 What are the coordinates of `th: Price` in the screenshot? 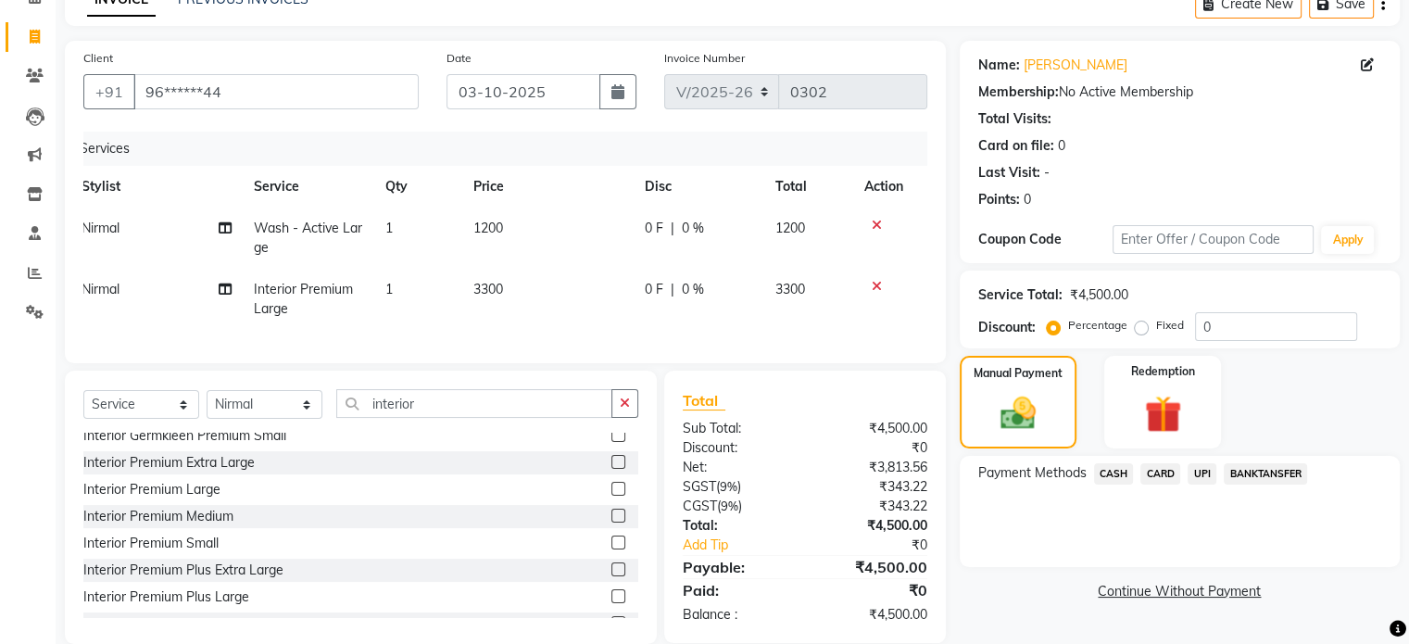 It's located at (547, 186).